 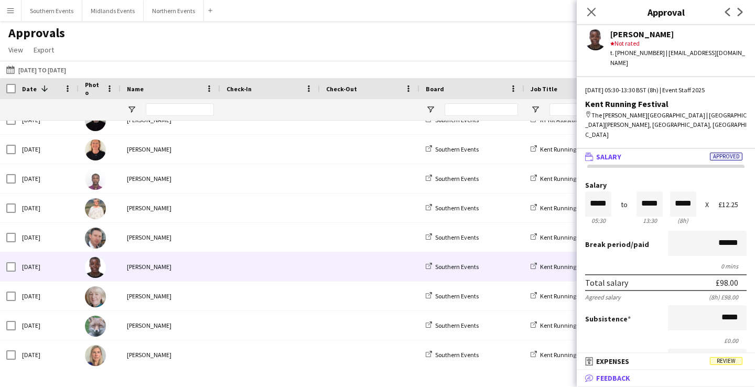 I want to click on div: 0 mins, so click(x=666, y=266).